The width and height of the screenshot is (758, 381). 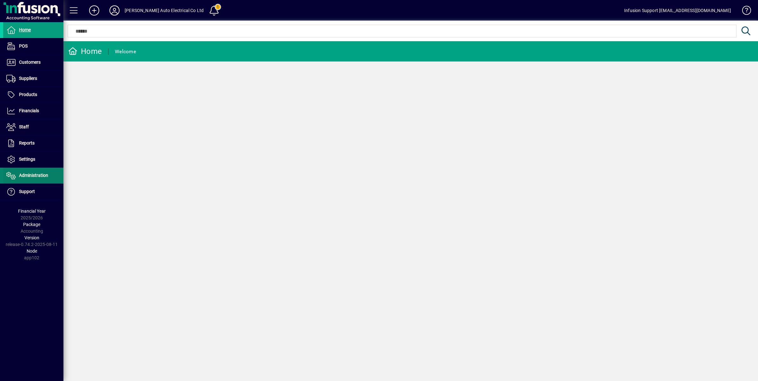 I want to click on span: Financial Year, so click(x=32, y=211).